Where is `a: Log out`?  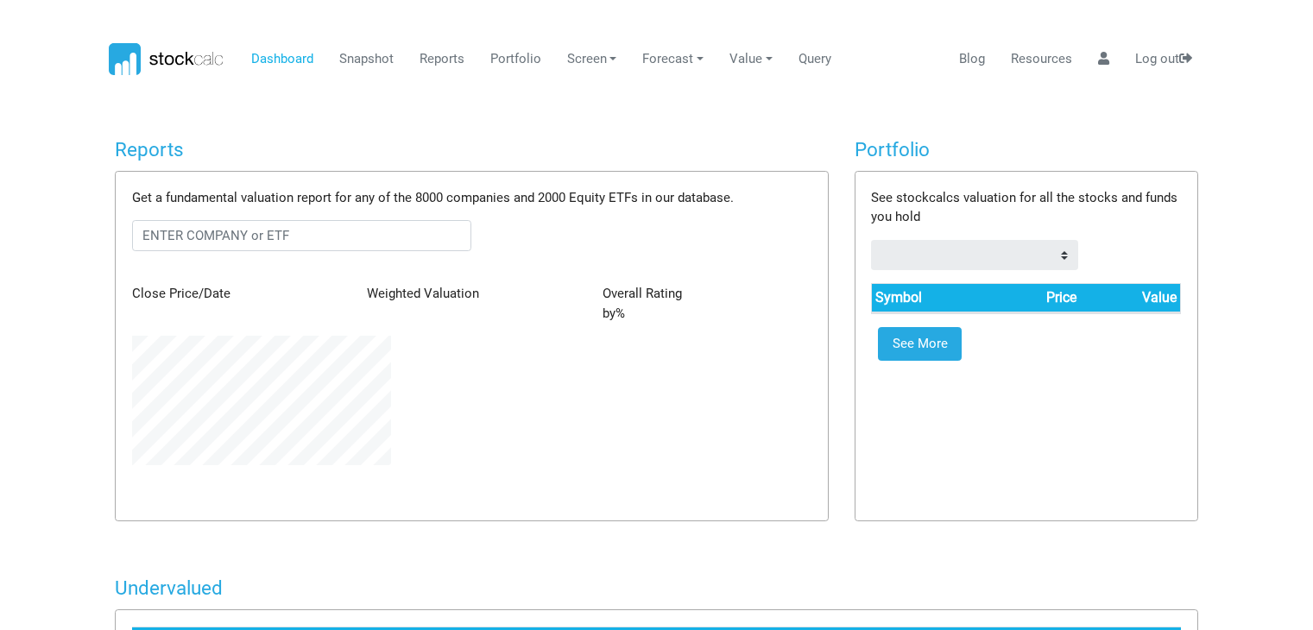 a: Log out is located at coordinates (1163, 60).